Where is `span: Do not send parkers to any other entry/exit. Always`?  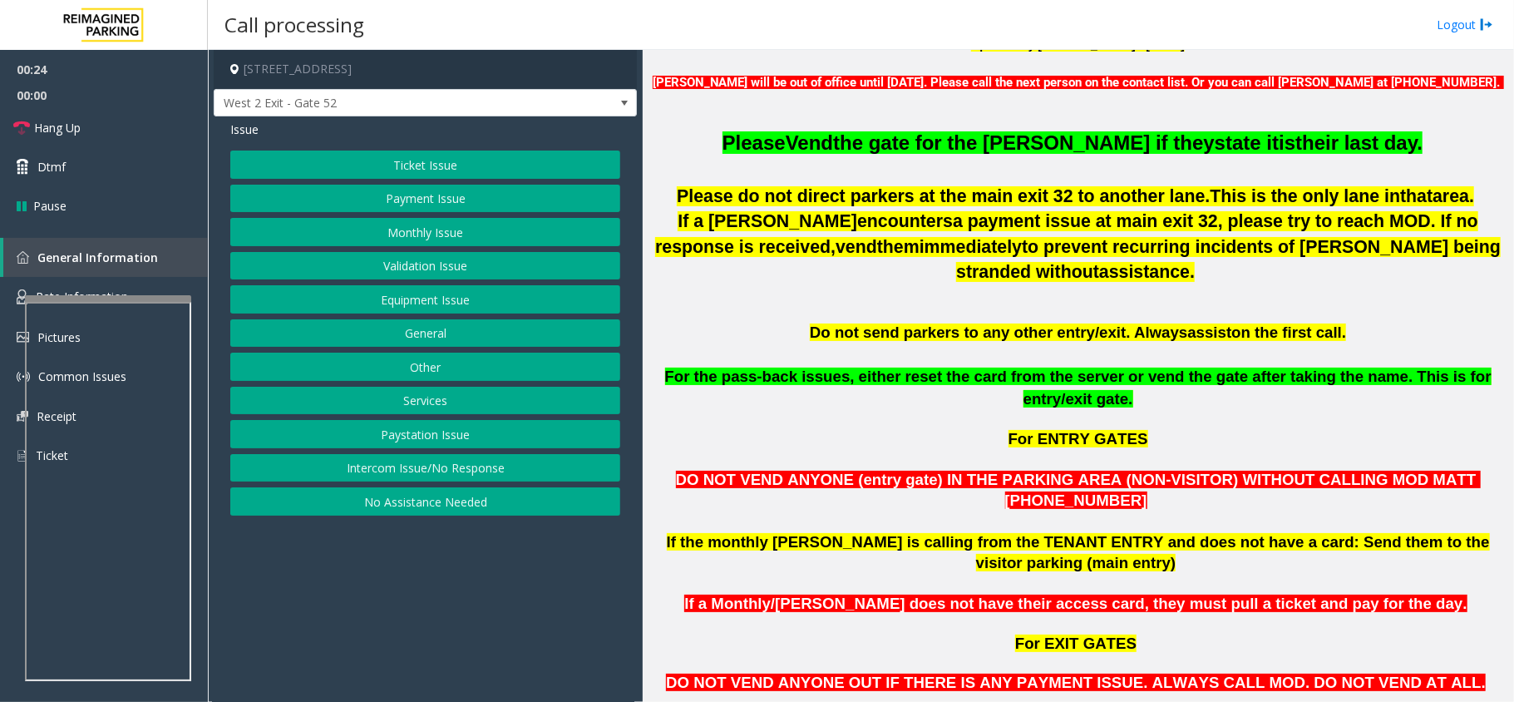
span: Do not send parkers to any other entry/exit. Always is located at coordinates (999, 332).